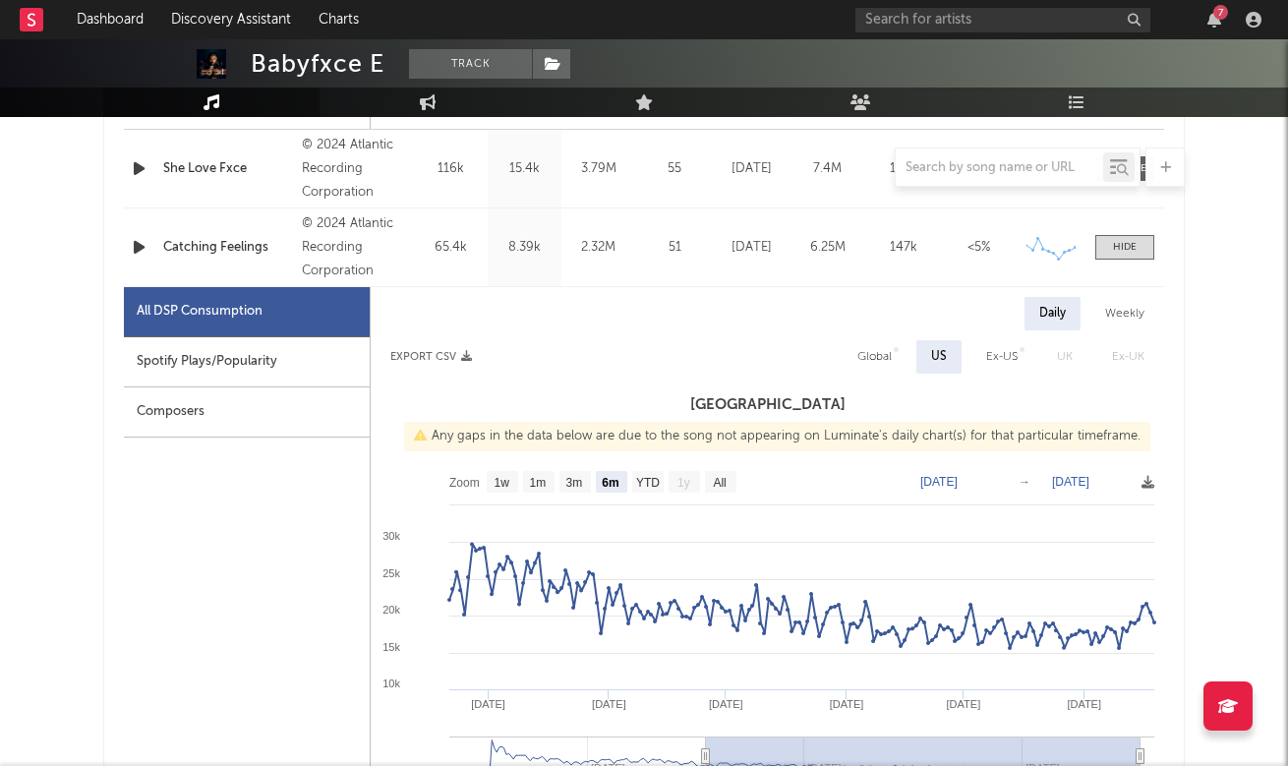  Describe the element at coordinates (391, 609) in the screenshot. I see `text: 20k` at that location.